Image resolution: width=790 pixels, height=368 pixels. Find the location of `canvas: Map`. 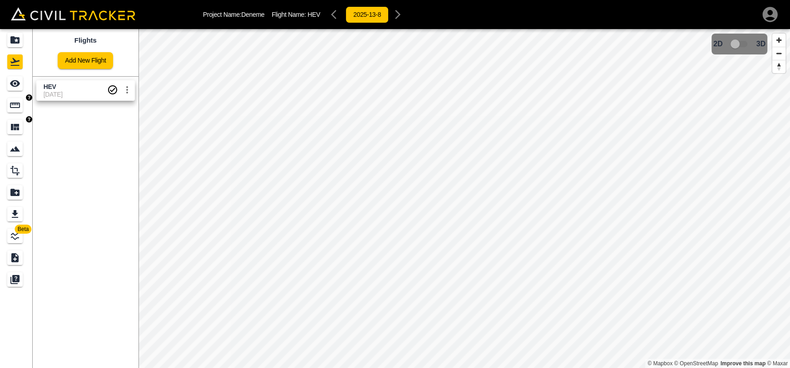

canvas: Map is located at coordinates (464, 198).